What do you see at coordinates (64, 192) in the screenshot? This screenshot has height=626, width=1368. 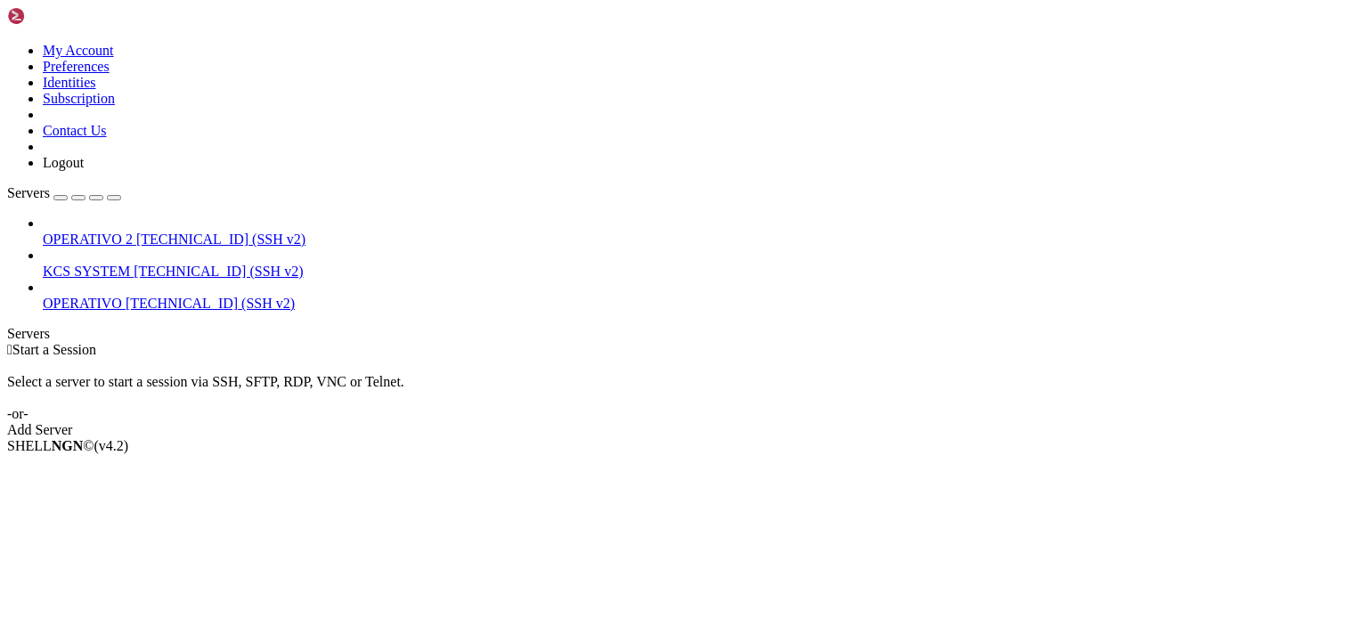 I see `a: Servers` at bounding box center [64, 192].